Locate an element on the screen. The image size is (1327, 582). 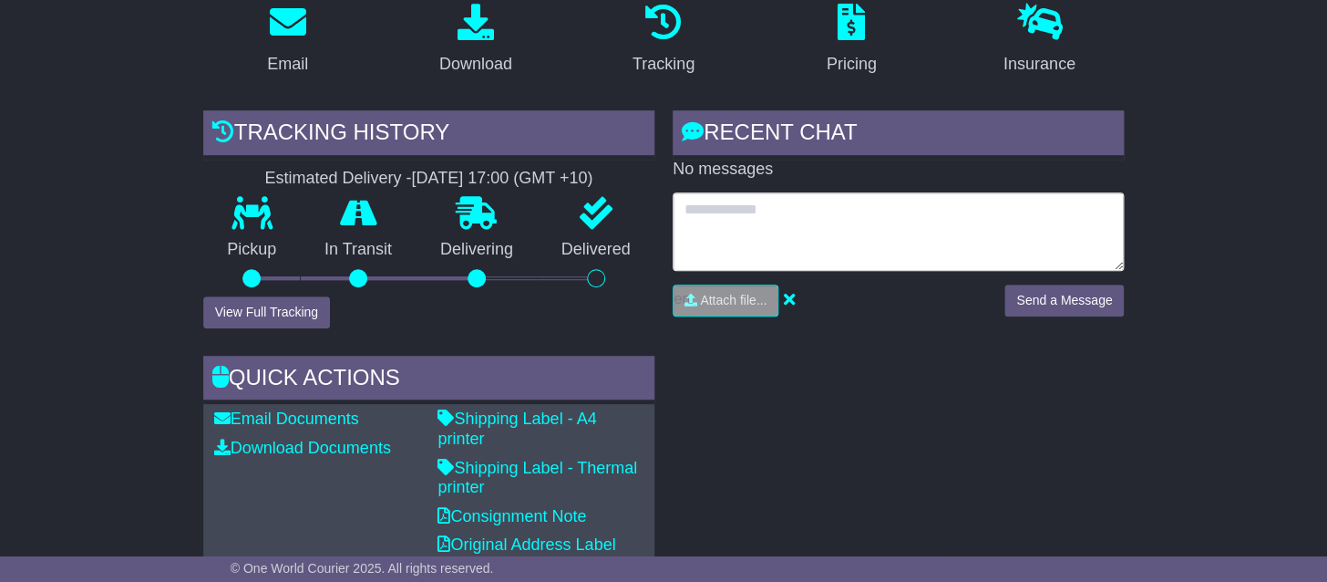
a: Shipping Label - A4 printer is located at coordinates (517, 428).